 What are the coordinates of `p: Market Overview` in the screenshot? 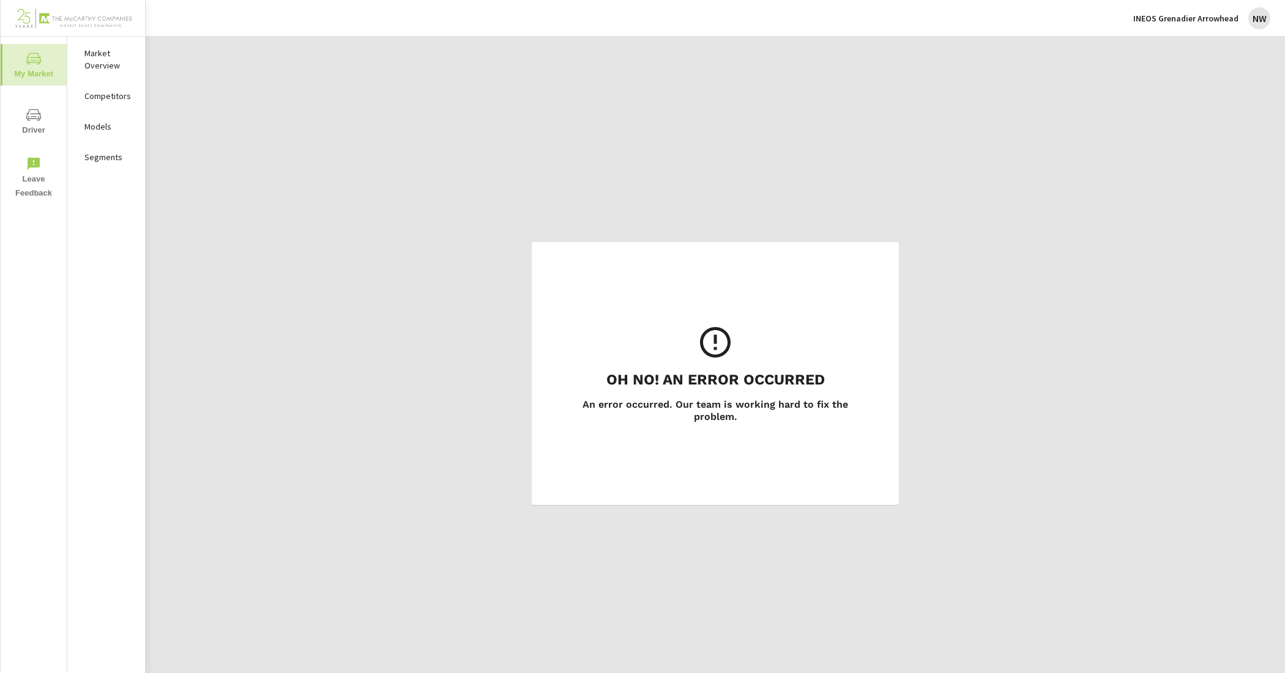 It's located at (109, 59).